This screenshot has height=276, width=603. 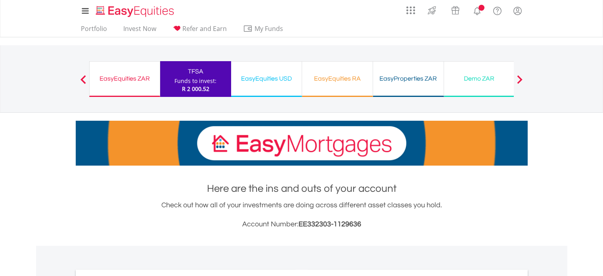 What do you see at coordinates (140, 31) in the screenshot?
I see `a: Invest Now` at bounding box center [140, 31].